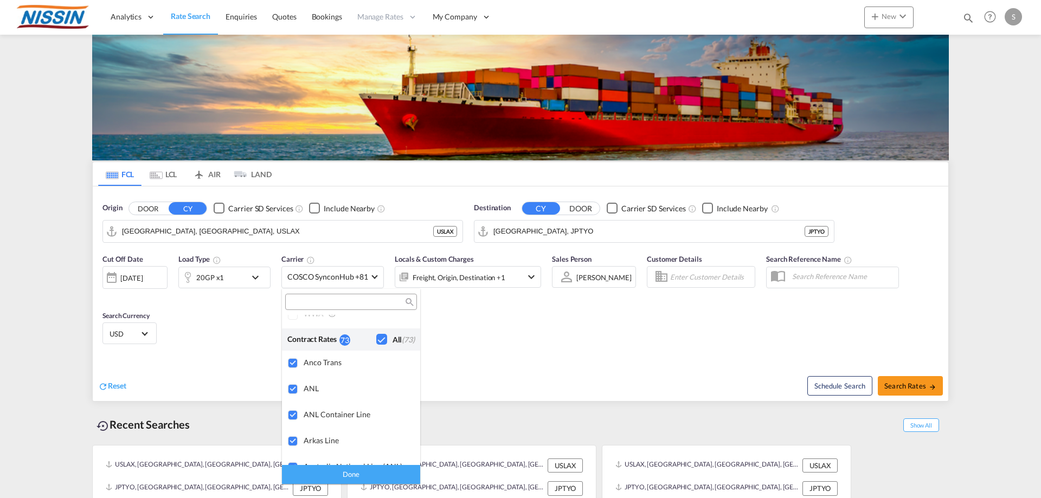  I want to click on div: Arkas Line, so click(357, 440).